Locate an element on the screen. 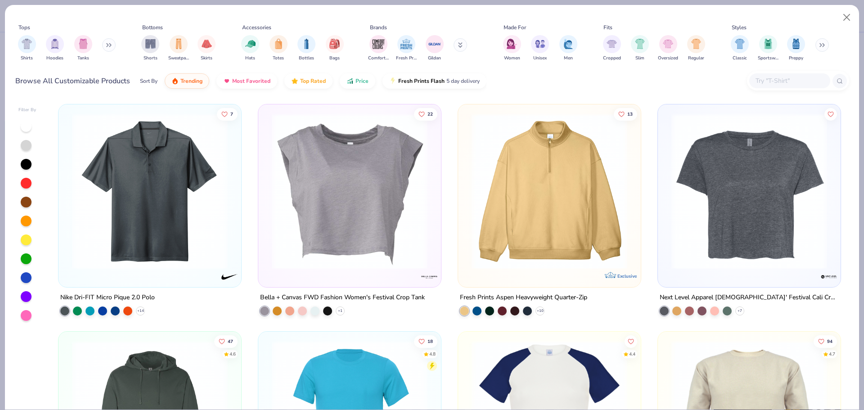 This screenshot has height=410, width=864. img: TopRated.gif is located at coordinates (295, 81).